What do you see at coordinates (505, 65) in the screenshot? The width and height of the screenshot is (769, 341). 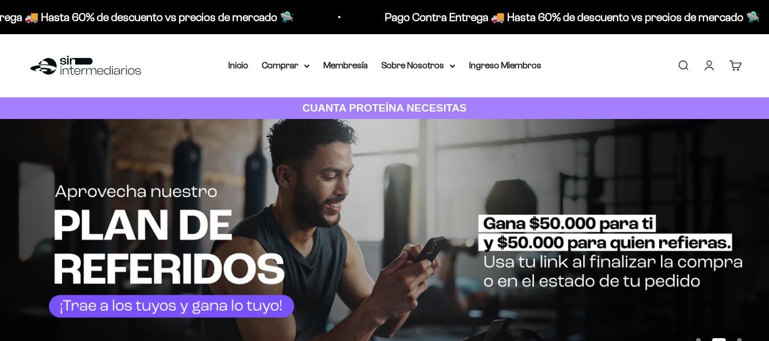 I see `a: Ingreso Miembros` at bounding box center [505, 65].